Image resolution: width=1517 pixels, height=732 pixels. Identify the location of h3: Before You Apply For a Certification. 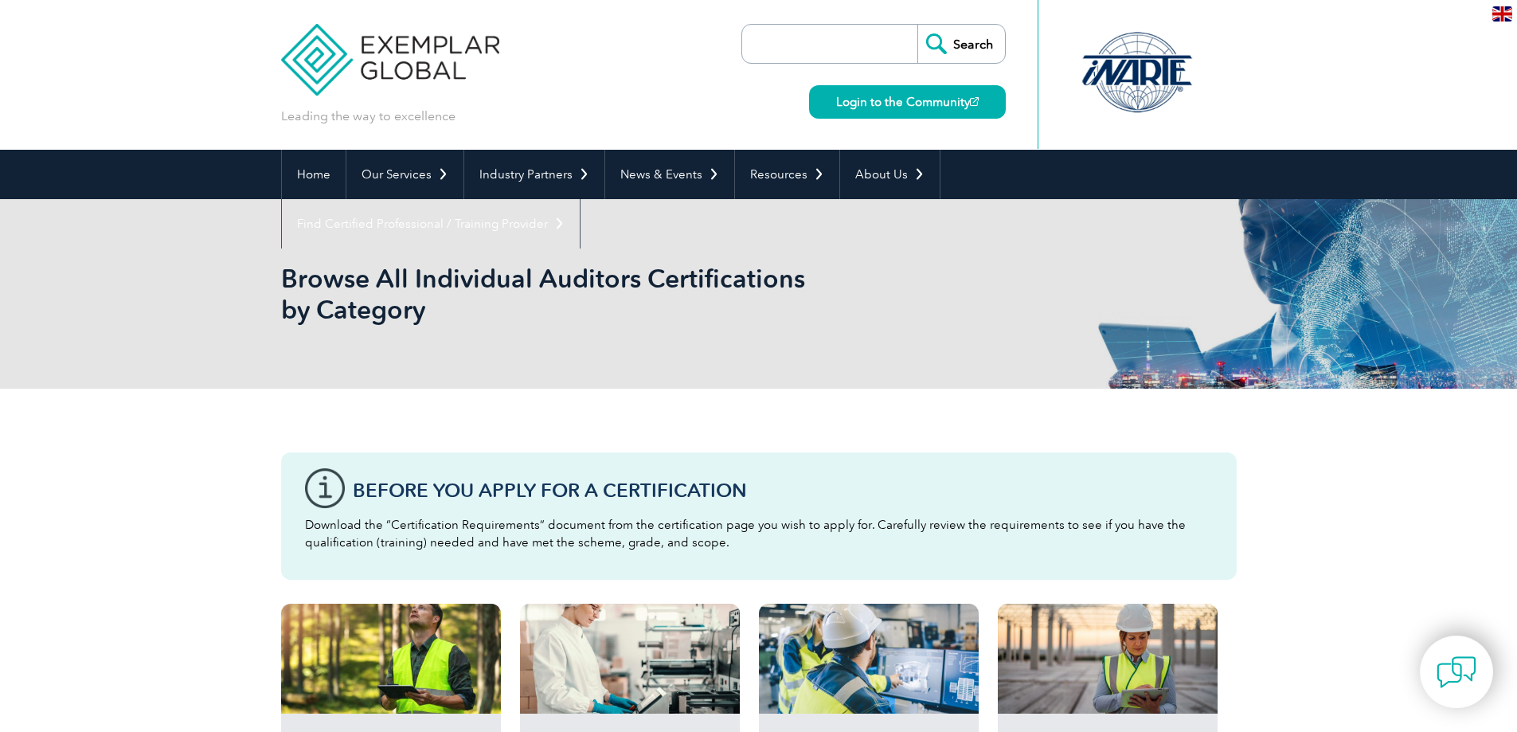
(783, 490).